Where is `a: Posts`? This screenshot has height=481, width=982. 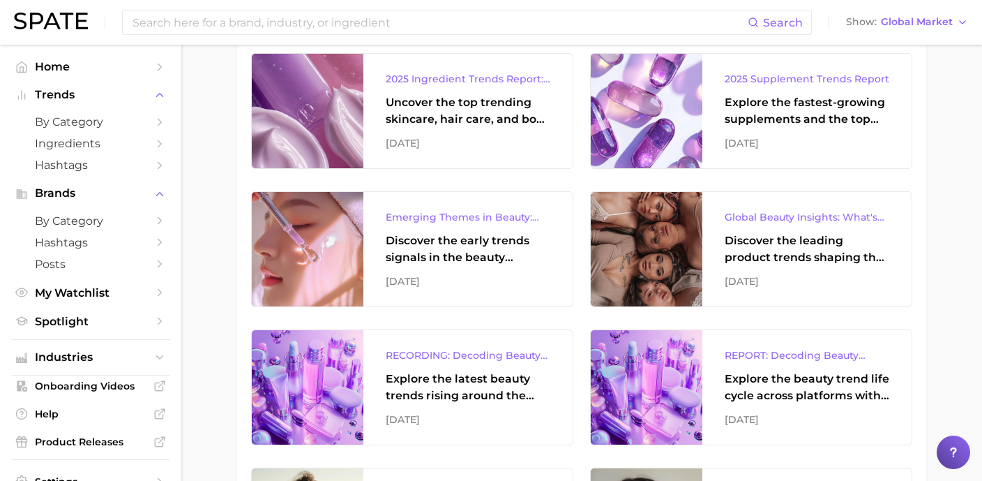
a: Posts is located at coordinates (91, 264).